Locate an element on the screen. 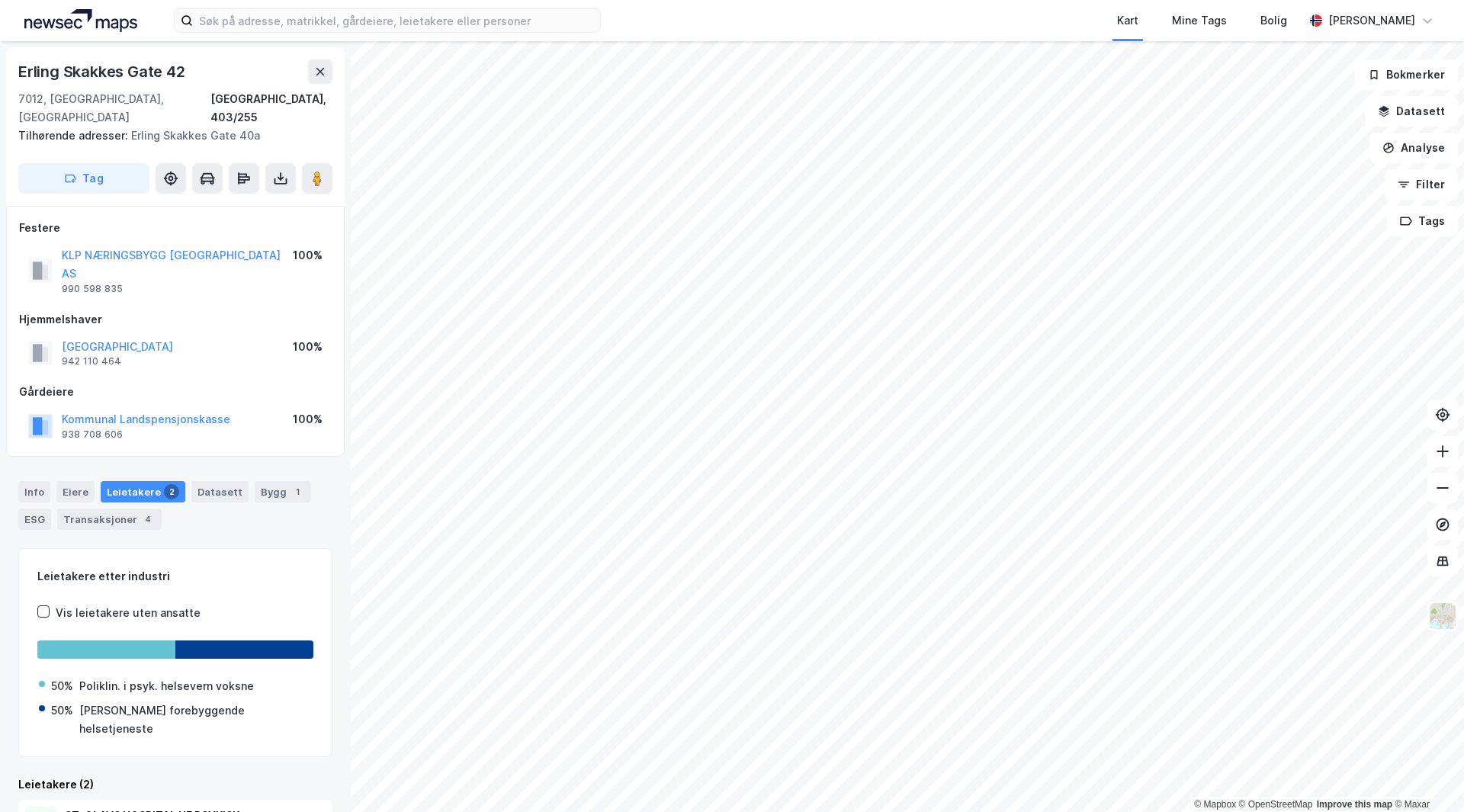  a: Mapbox is located at coordinates (1214, 804).